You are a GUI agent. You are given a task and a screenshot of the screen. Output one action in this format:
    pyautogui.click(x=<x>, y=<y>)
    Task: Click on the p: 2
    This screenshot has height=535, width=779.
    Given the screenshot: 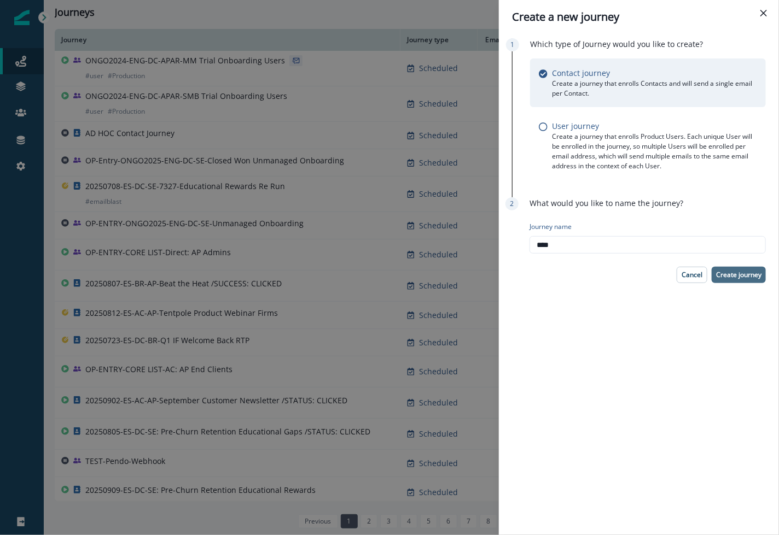 What is the action you would take?
    pyautogui.click(x=512, y=204)
    